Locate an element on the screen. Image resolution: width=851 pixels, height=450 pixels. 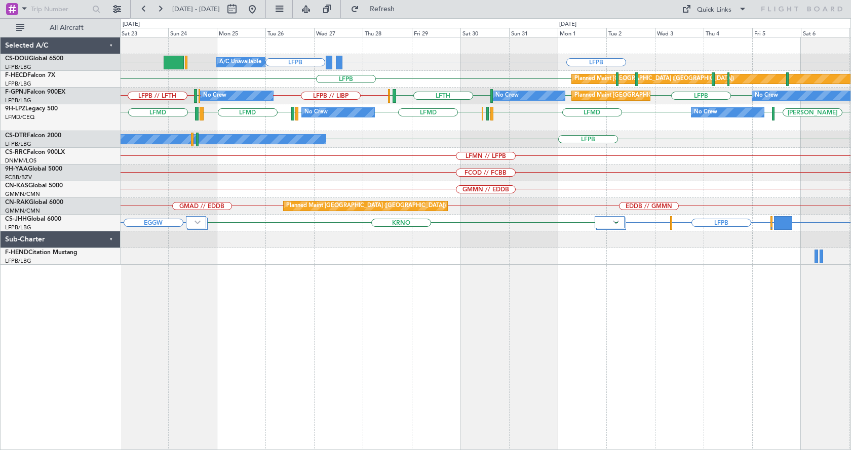
div: Fri 5 is located at coordinates (776, 32).